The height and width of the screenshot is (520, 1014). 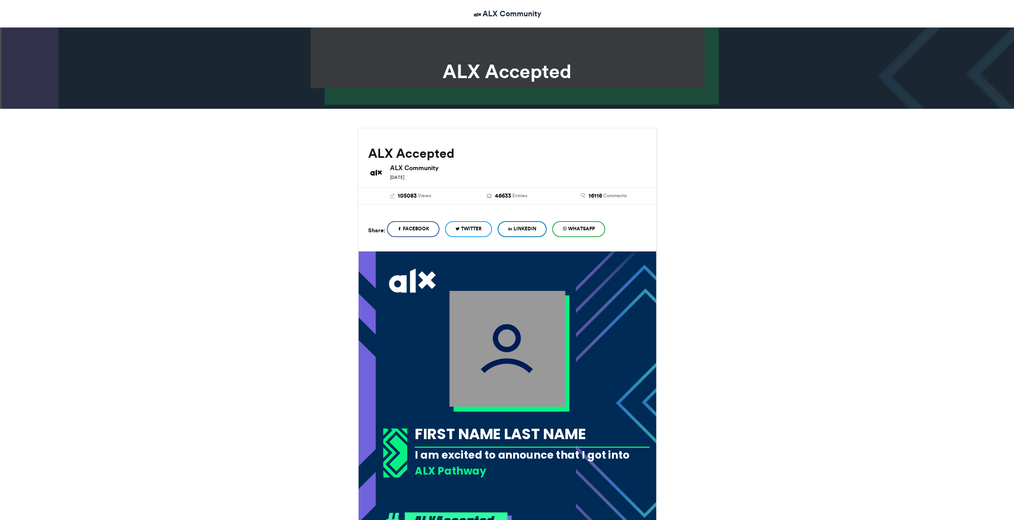 I want to click on span: LinkedIn, so click(x=525, y=229).